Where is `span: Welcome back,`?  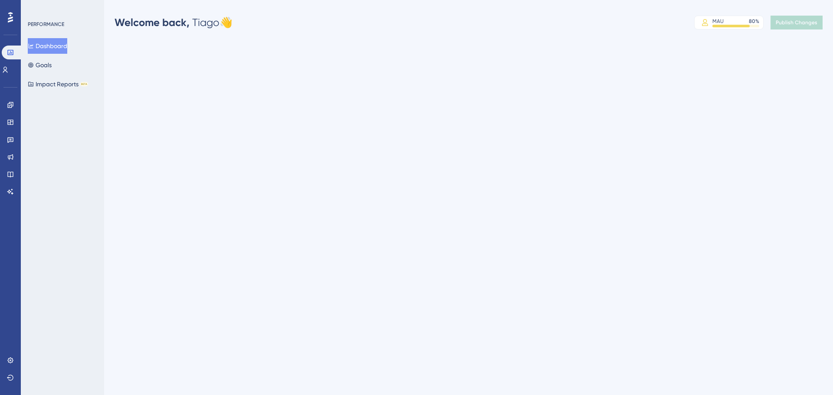
span: Welcome back, is located at coordinates (152, 22).